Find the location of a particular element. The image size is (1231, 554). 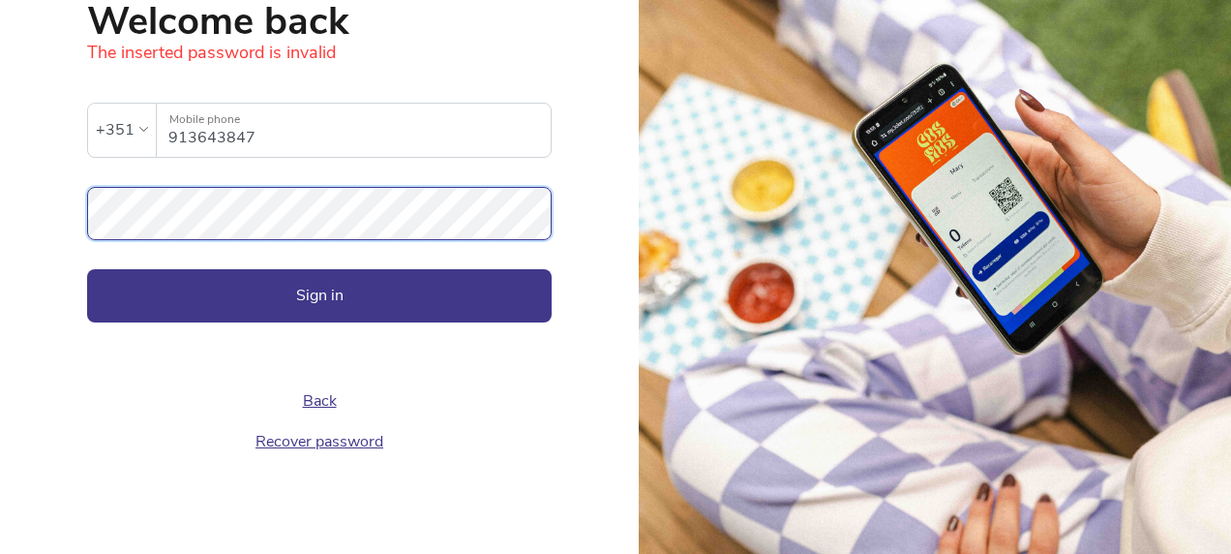

label: Password is located at coordinates (319, 202).